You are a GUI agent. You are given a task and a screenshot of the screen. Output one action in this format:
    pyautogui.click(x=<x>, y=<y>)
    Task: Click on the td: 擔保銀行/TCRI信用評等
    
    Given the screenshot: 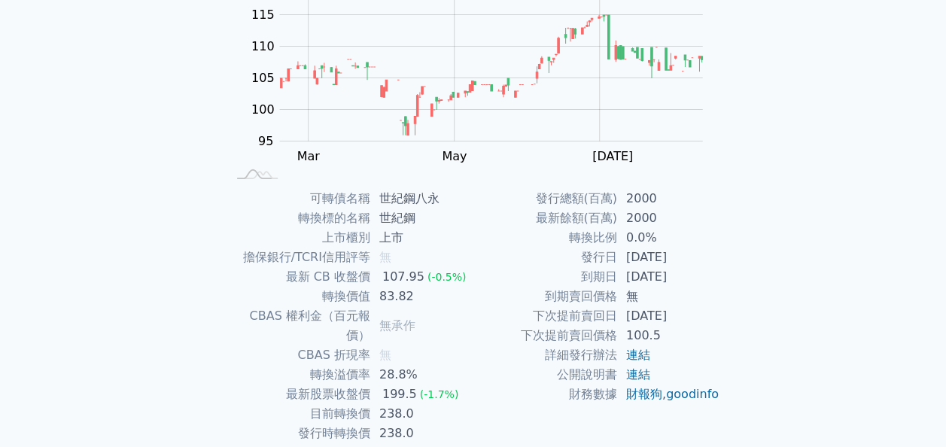 What is the action you would take?
    pyautogui.click(x=298, y=257)
    